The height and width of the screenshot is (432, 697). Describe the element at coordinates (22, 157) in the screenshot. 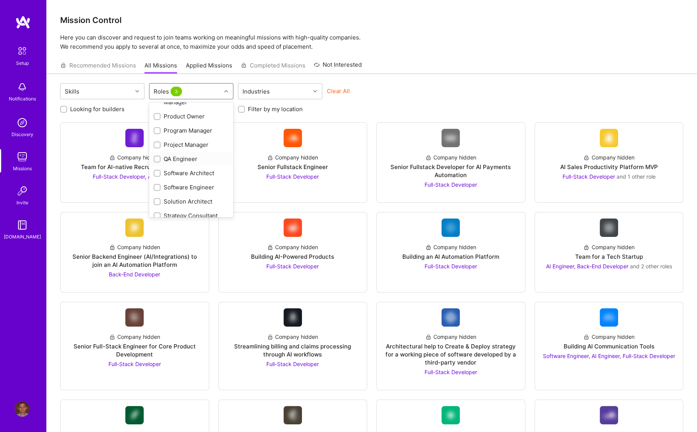

I see `img: teamwork` at that location.